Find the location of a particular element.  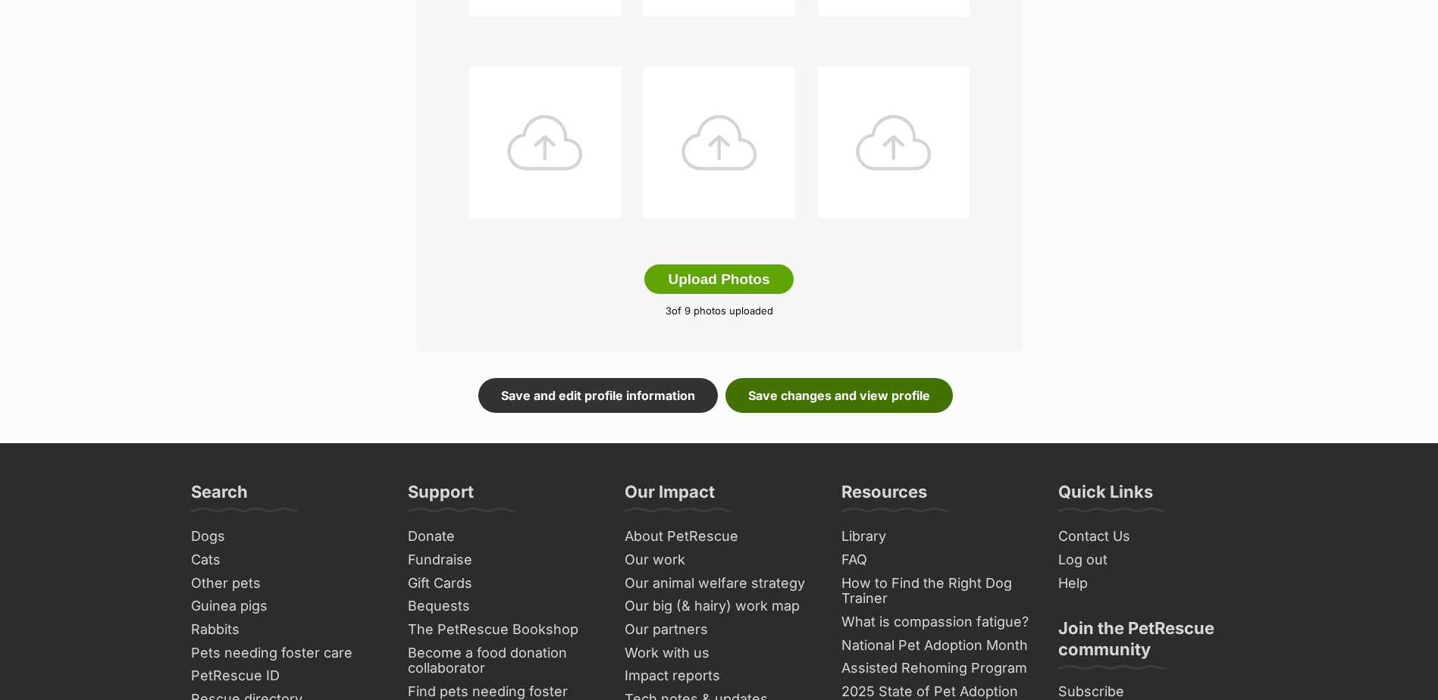

a: Fundraise is located at coordinates (503, 560).